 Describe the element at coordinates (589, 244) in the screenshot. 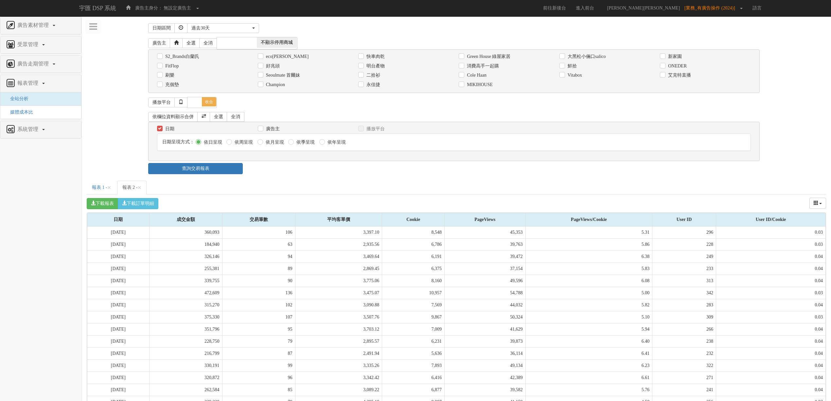

I see `td: 5.86` at that location.